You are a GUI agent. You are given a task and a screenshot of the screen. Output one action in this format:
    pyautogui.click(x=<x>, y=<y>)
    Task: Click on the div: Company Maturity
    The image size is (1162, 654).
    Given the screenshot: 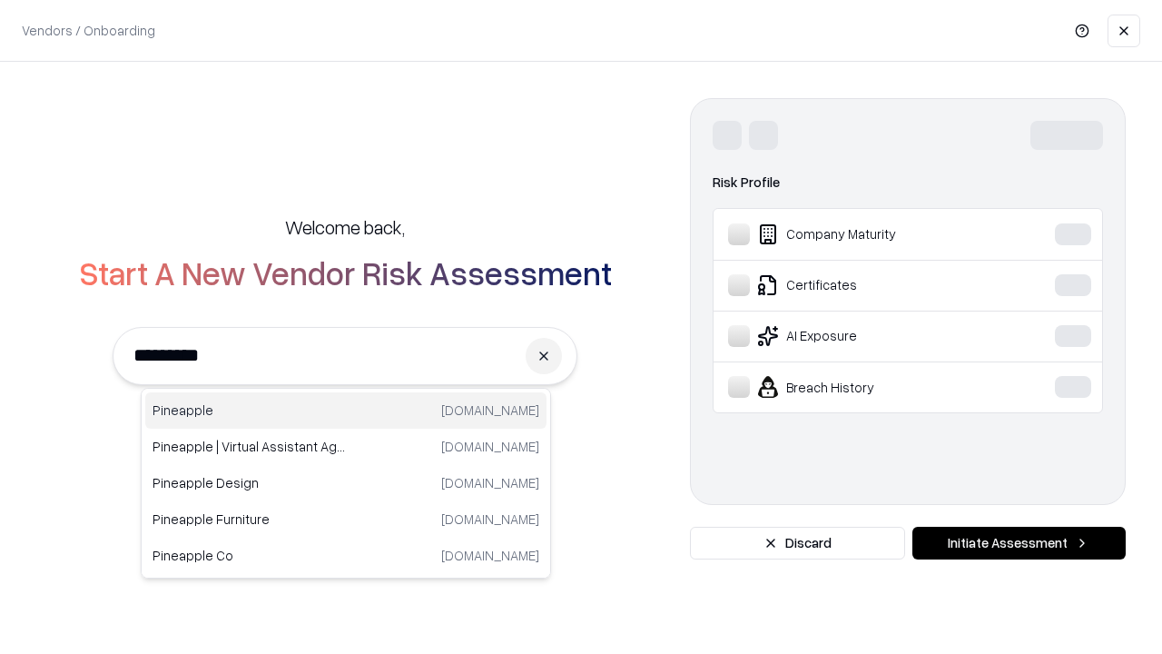 What is the action you would take?
    pyautogui.click(x=863, y=234)
    